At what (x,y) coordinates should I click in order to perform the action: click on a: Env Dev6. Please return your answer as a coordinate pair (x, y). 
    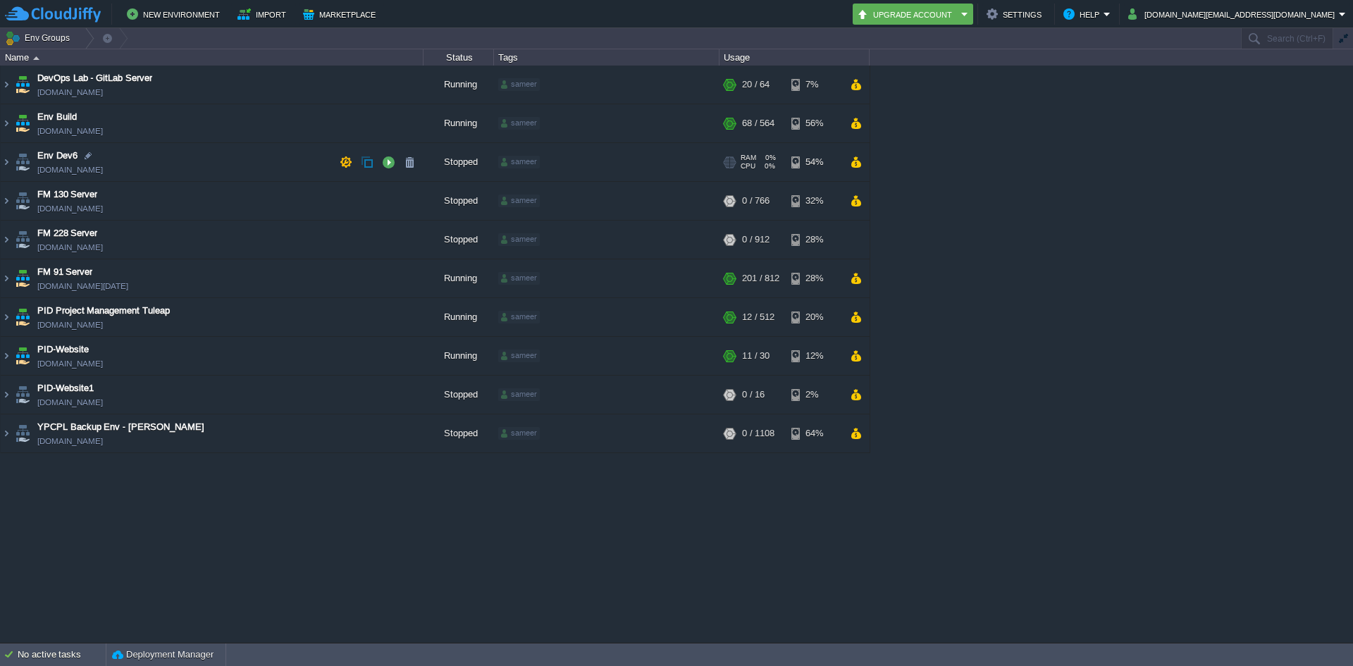
    Looking at the image, I should click on (57, 156).